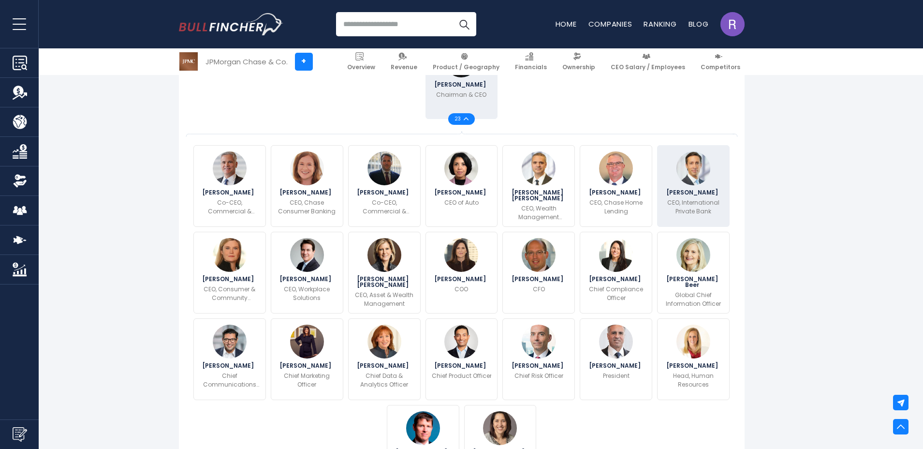  Describe the element at coordinates (461, 255) in the screenshot. I see `img: Jennifer Piepszak` at that location.